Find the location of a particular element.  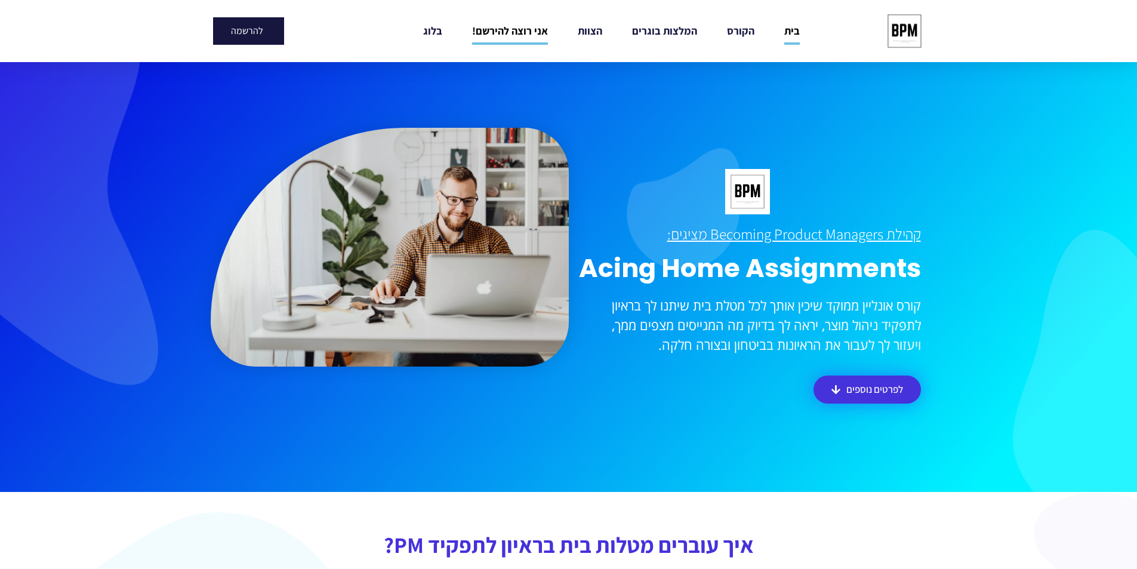

a: להרשמה is located at coordinates (248, 31).